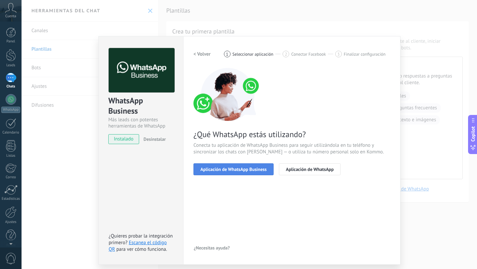 The image size is (477, 269). What do you see at coordinates (212, 248) in the screenshot?
I see `span: ¿Necesitas ayuda?` at bounding box center [212, 248].